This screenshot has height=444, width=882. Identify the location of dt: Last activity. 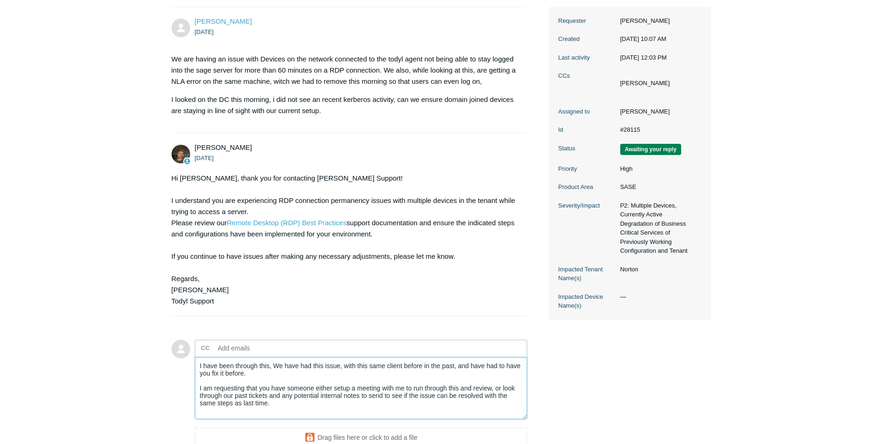
(587, 58).